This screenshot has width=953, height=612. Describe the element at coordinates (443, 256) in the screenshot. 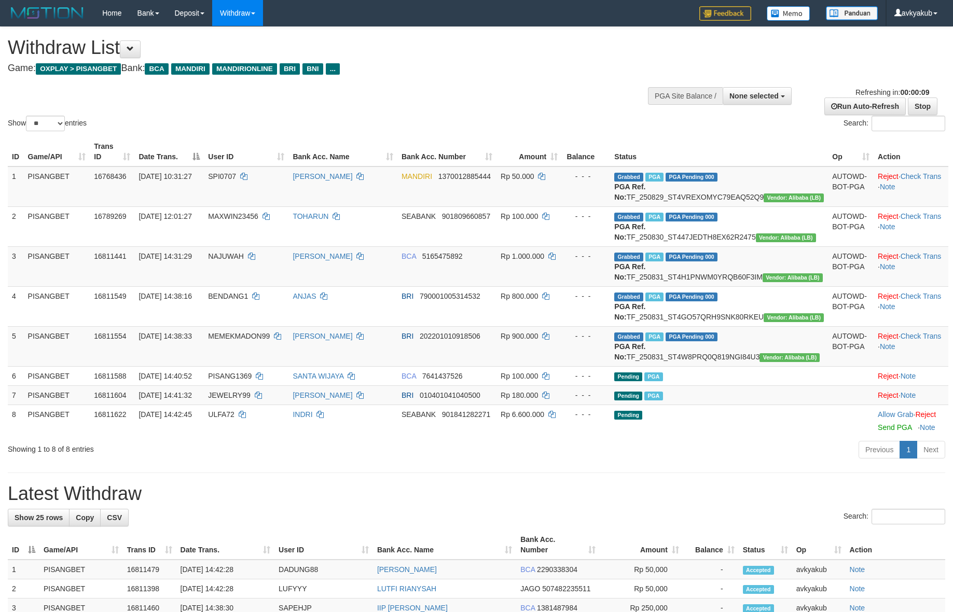

I see `span: Copy 5165475892 to clipboard` at that location.